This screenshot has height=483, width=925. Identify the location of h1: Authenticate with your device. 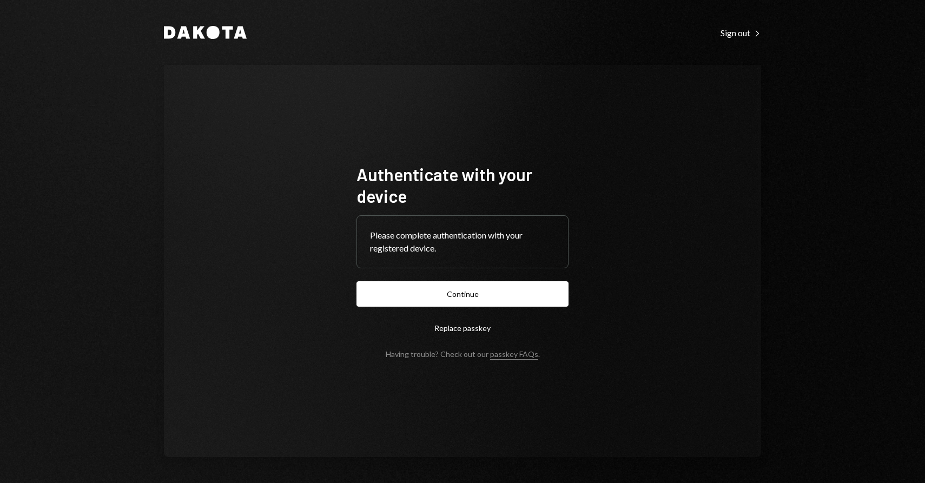
(463, 185).